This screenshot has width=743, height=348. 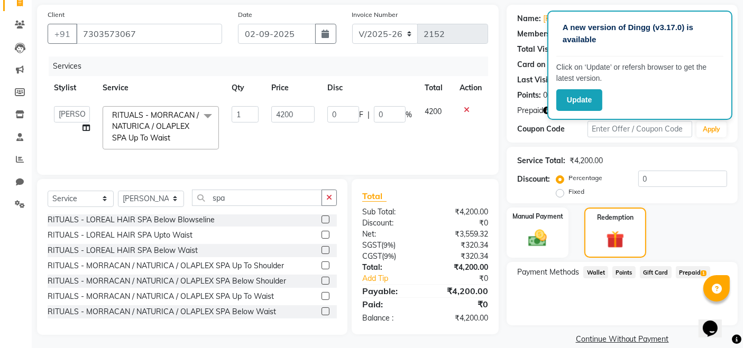 What do you see at coordinates (615, 218) in the screenshot?
I see `label: Redemption` at bounding box center [615, 218].